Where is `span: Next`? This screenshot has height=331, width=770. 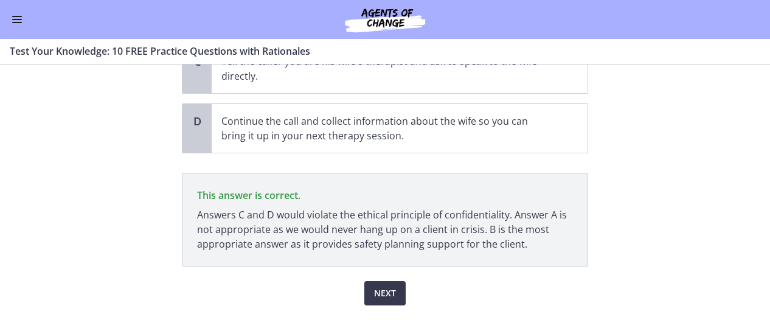 span: Next is located at coordinates (385, 293).